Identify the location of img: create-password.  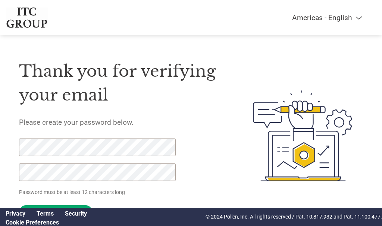
(302, 136).